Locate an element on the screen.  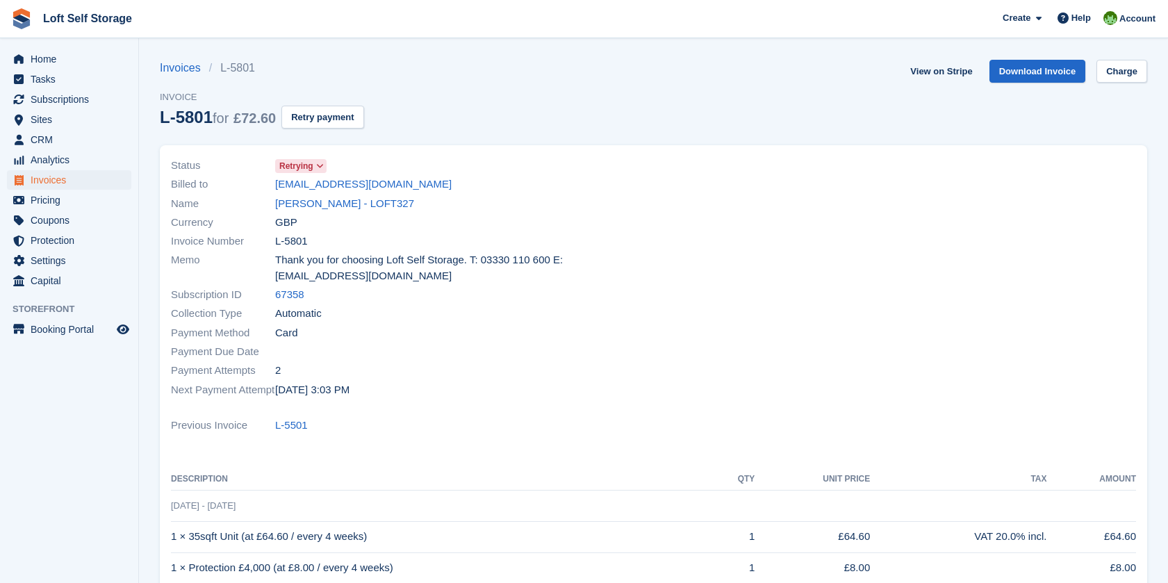
td: 1 is located at coordinates (734, 536).